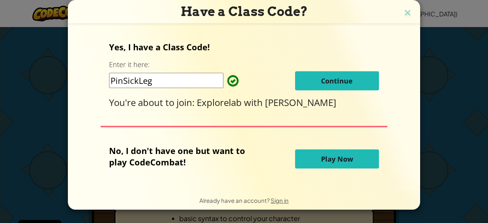 The height and width of the screenshot is (223, 488). Describe the element at coordinates (337, 159) in the screenshot. I see `span: Play Now` at that location.